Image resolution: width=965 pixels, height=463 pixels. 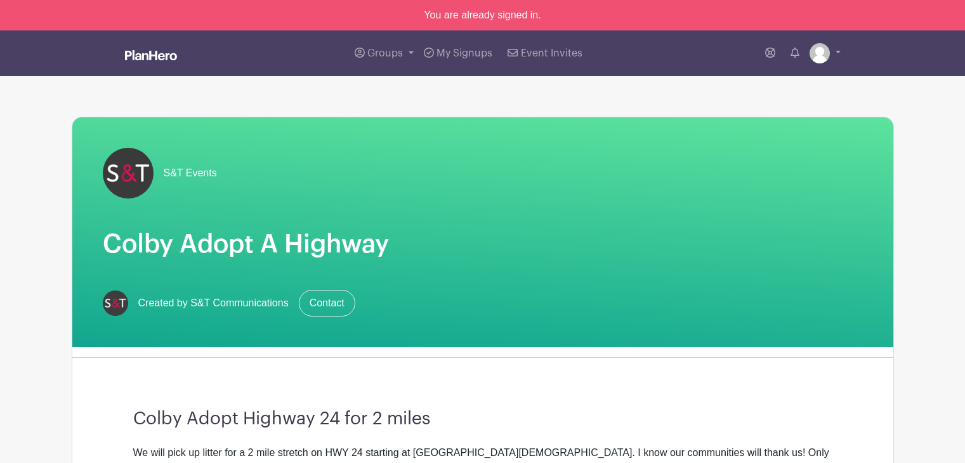 What do you see at coordinates (385, 53) in the screenshot?
I see `span: Groups` at bounding box center [385, 53].